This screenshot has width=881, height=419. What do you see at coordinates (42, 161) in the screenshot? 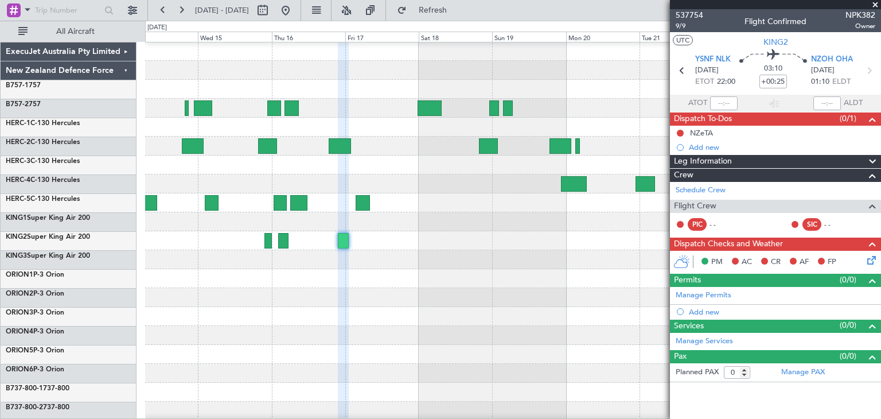
I see `a: HERC-3C-130 Hercules` at bounding box center [42, 161].